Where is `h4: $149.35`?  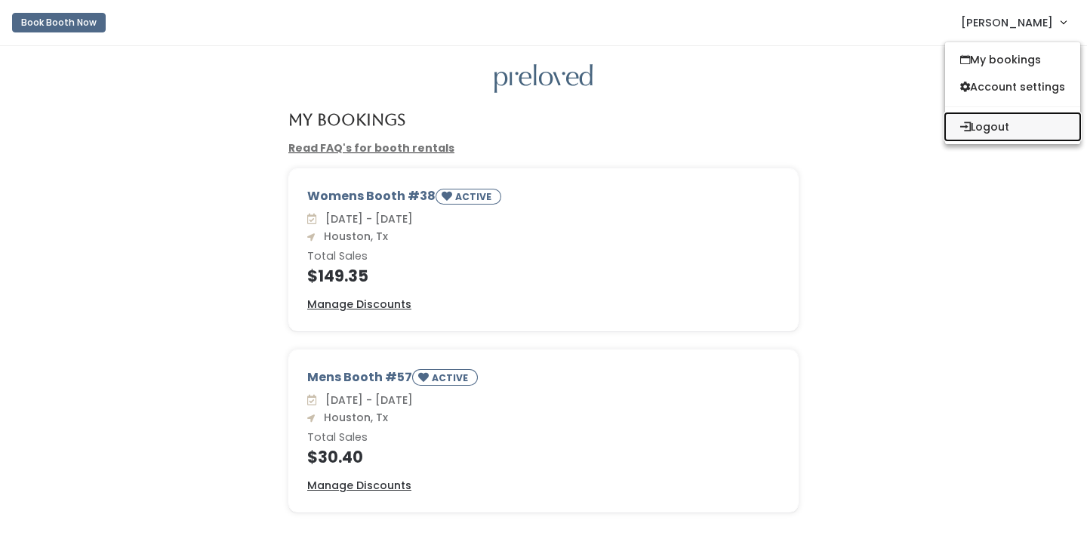
h4: $149.35 is located at coordinates (544, 276).